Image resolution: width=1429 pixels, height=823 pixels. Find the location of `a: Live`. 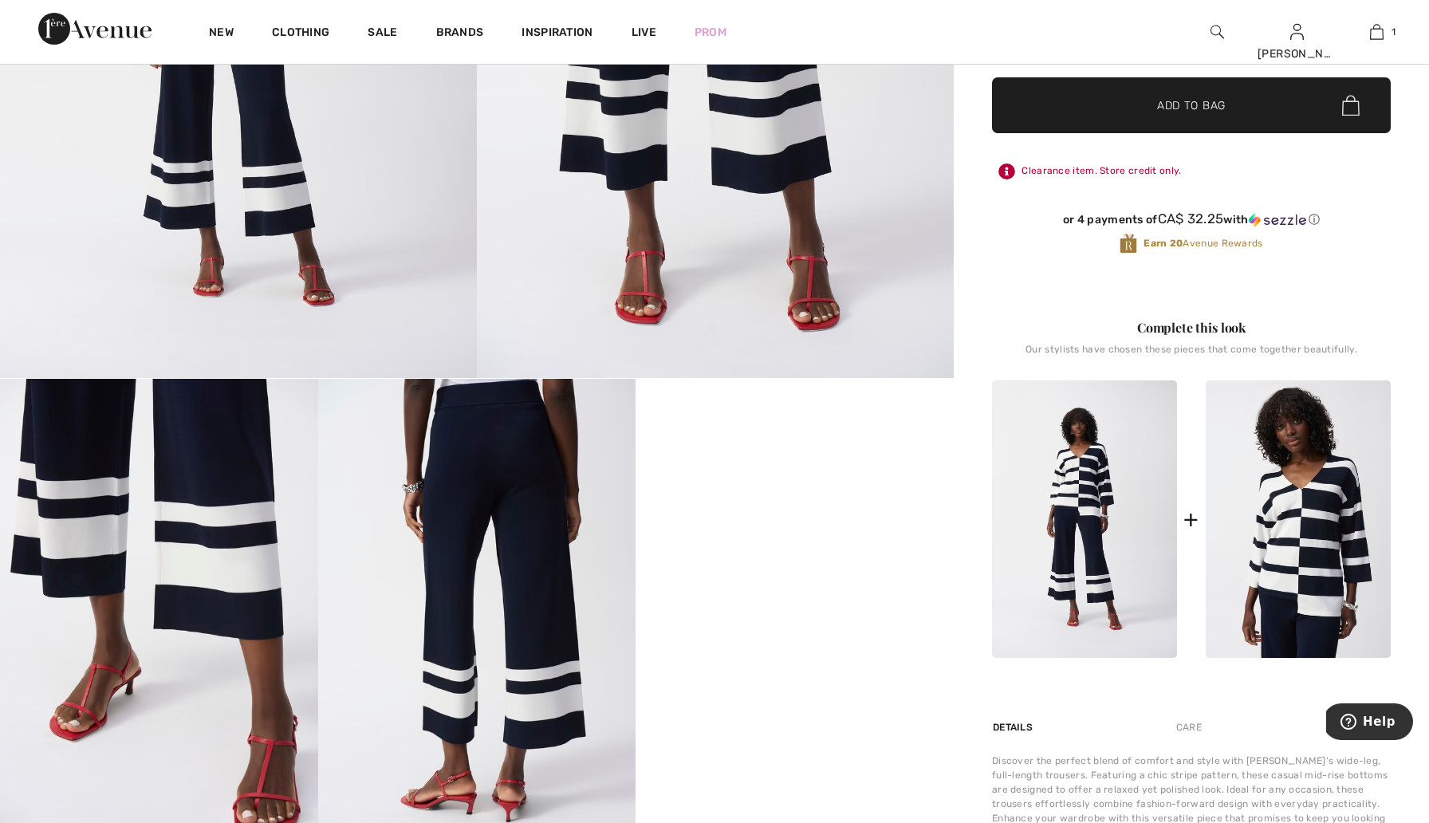

a: Live is located at coordinates (643, 32).